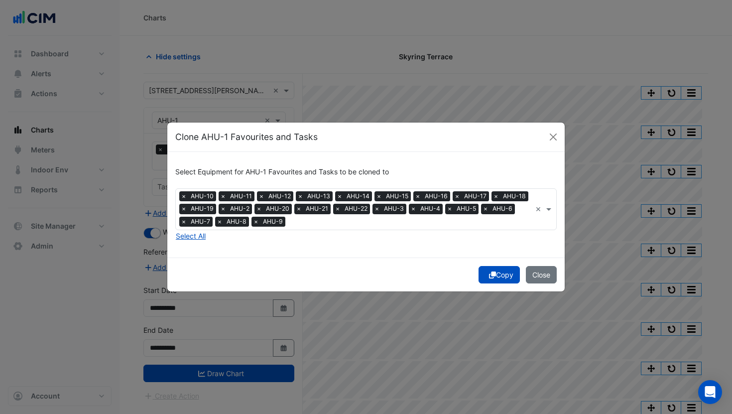 The image size is (732, 414). What do you see at coordinates (319, 196) in the screenshot?
I see `span: AHU-13` at bounding box center [319, 196].